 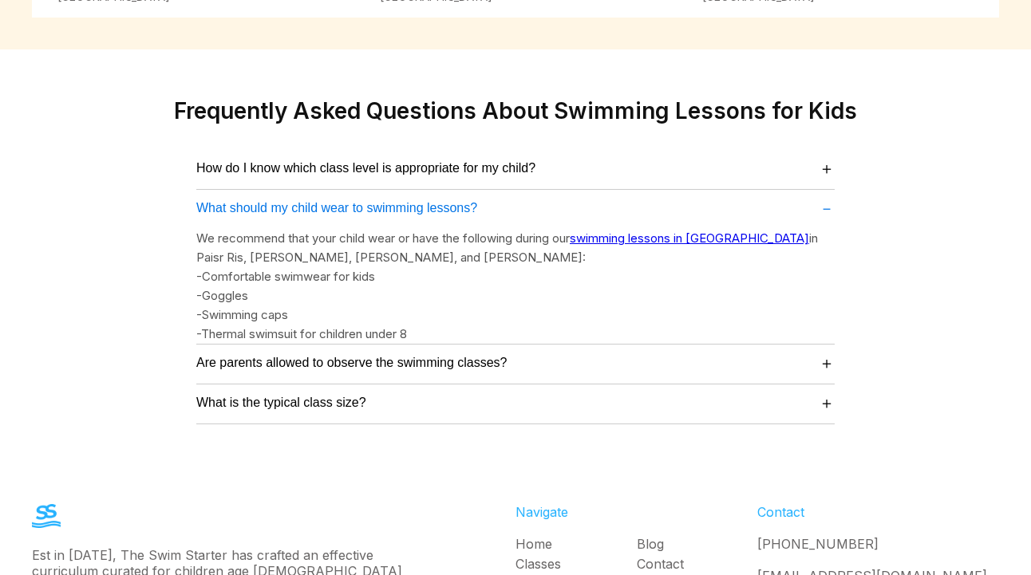 I want to click on span: Are parents allowed to observe the swimming classes?, so click(x=352, y=363).